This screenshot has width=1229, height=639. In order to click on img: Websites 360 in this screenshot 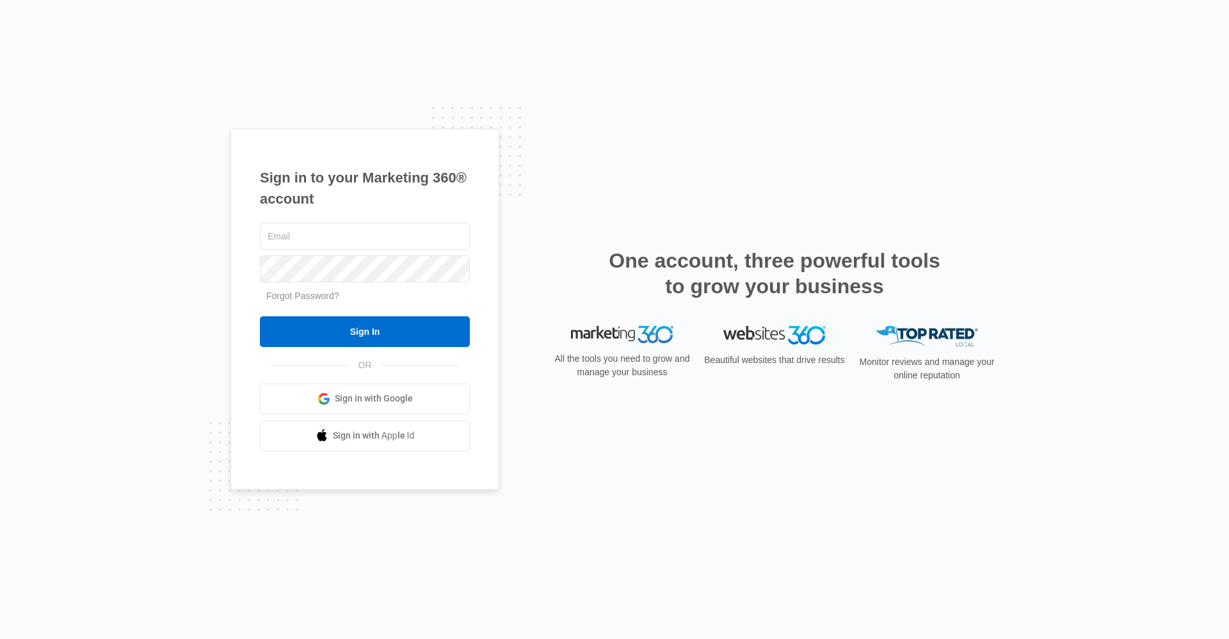, I will do `click(775, 335)`.